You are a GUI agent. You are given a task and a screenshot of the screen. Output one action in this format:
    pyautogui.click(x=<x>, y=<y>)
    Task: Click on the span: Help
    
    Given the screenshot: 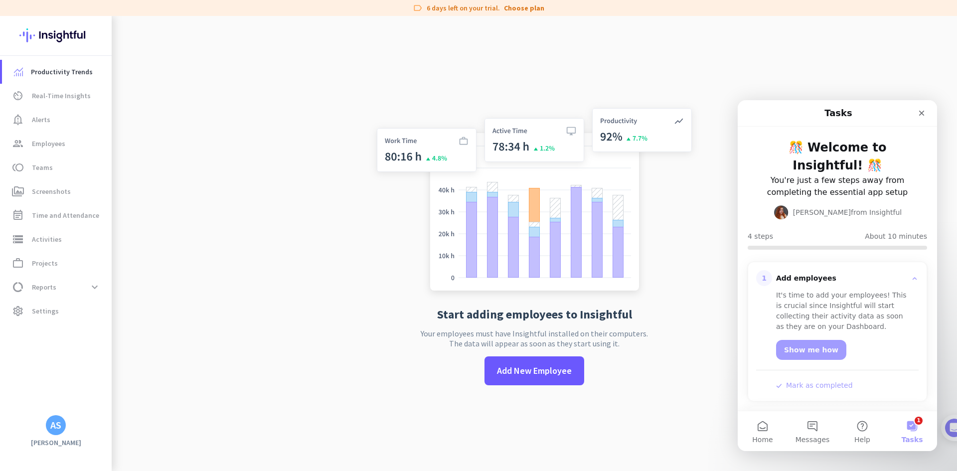 What is the action you would take?
    pyautogui.click(x=125, y=339)
    